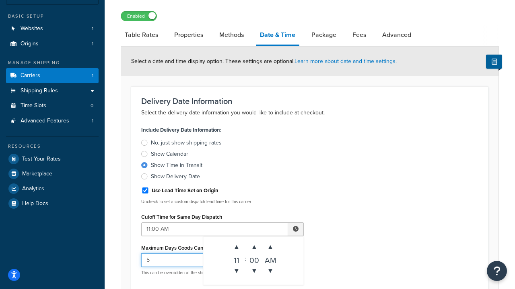  I want to click on label: Use Lead Time Set on Origin, so click(185, 191).